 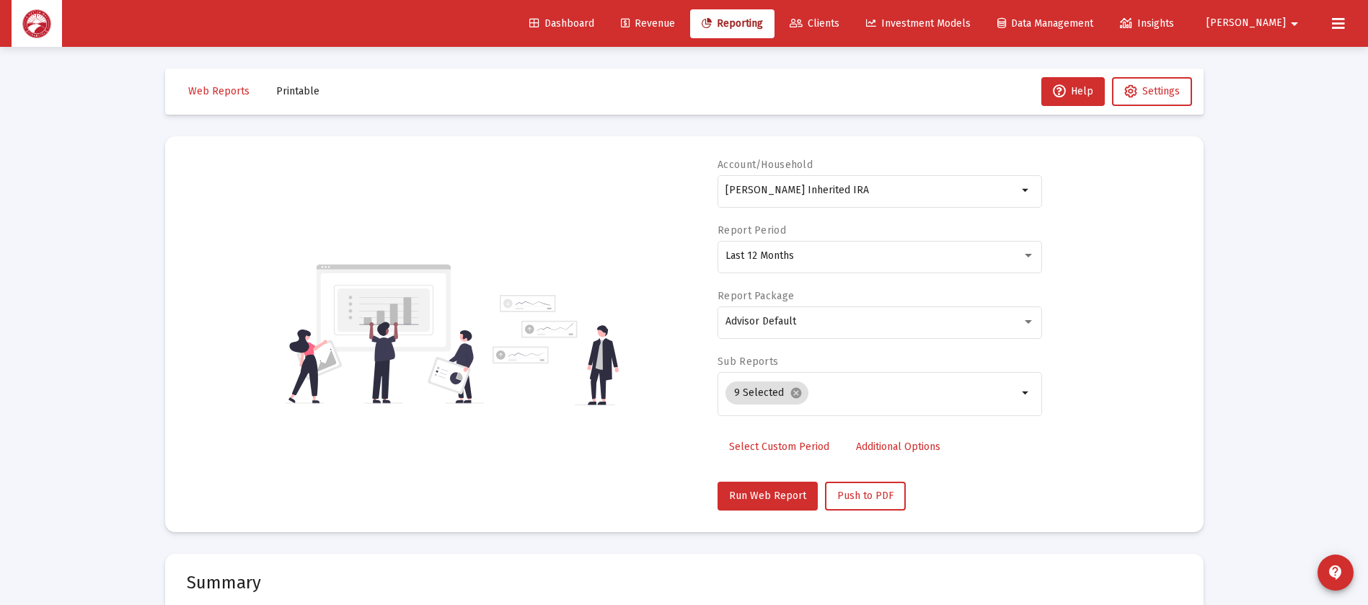 What do you see at coordinates (732, 24) in the screenshot?
I see `a: Reporting` at bounding box center [732, 24].